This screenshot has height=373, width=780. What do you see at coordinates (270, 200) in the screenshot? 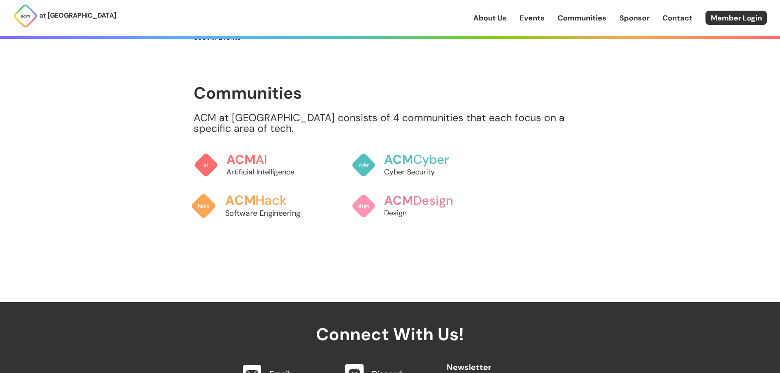
I see `h3: Hack` at bounding box center [270, 200].